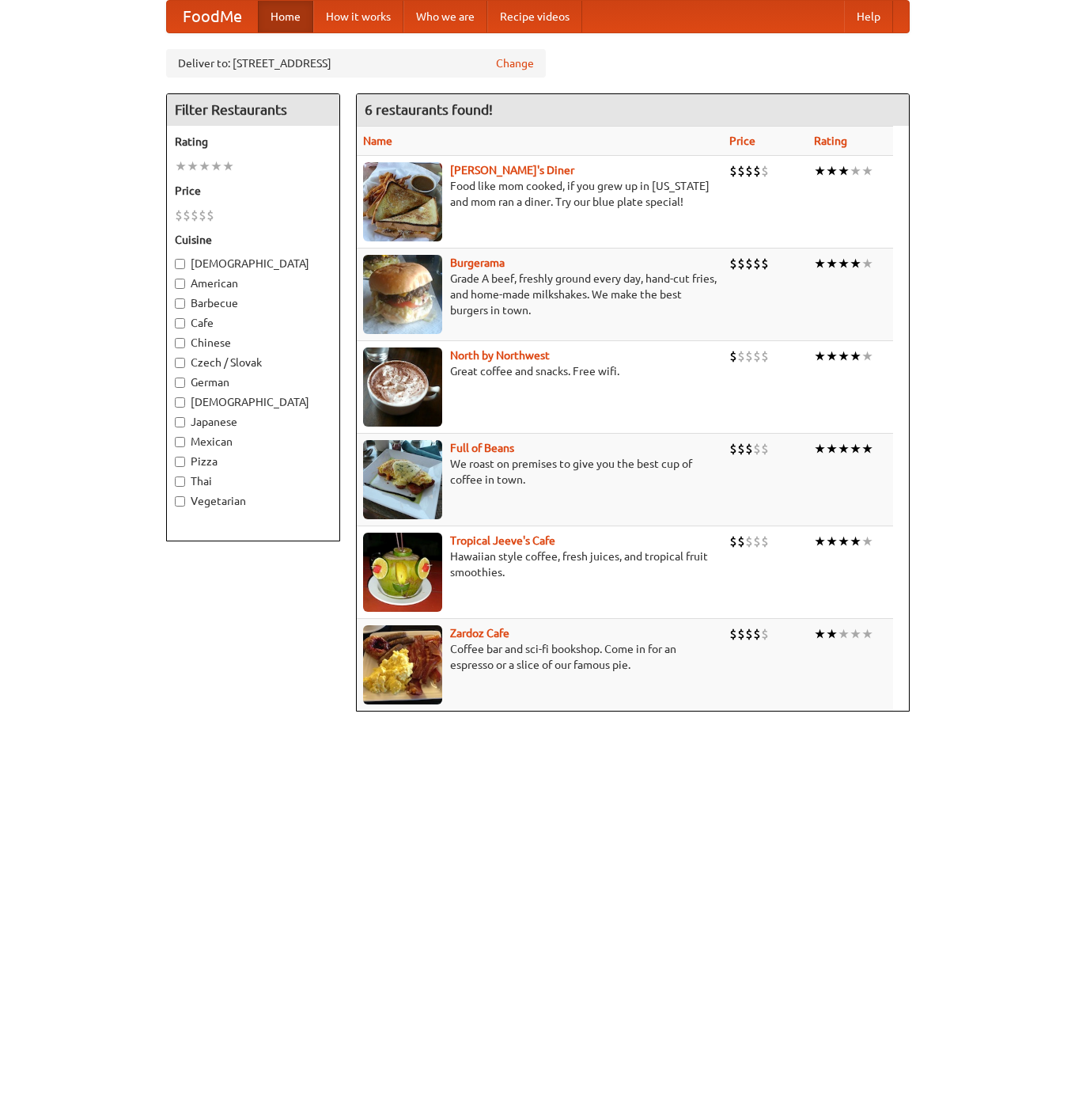  What do you see at coordinates (403, 202) in the screenshot?
I see `img: sallys.jpg` at bounding box center [403, 202].